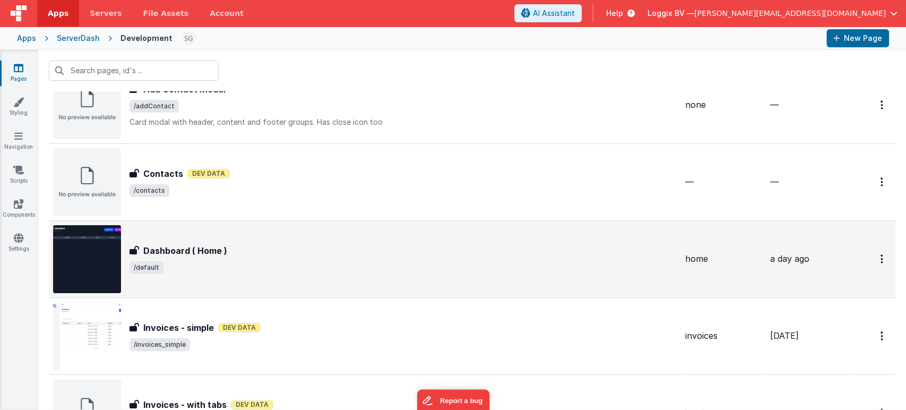  What do you see at coordinates (185, 250) in the screenshot?
I see `h3: Dashboard ( Home )` at bounding box center [185, 250].